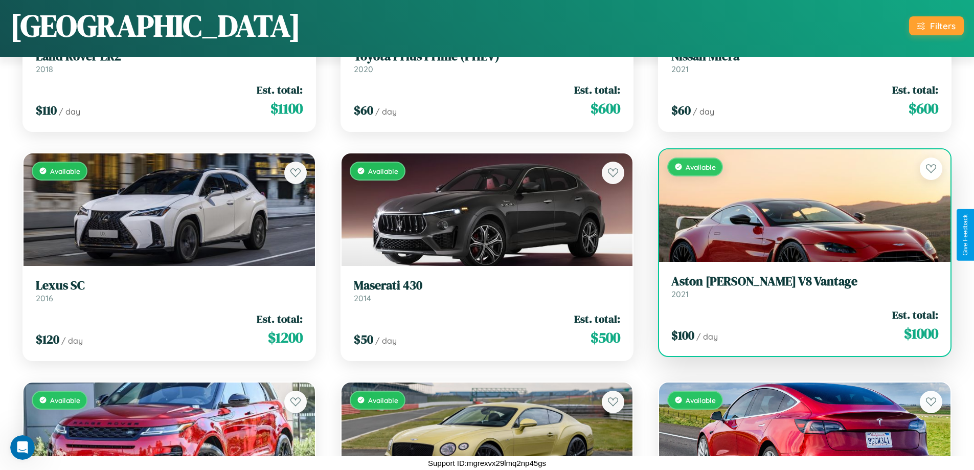  What do you see at coordinates (605, 337) in the screenshot?
I see `span: $ 500` at bounding box center [605, 337].